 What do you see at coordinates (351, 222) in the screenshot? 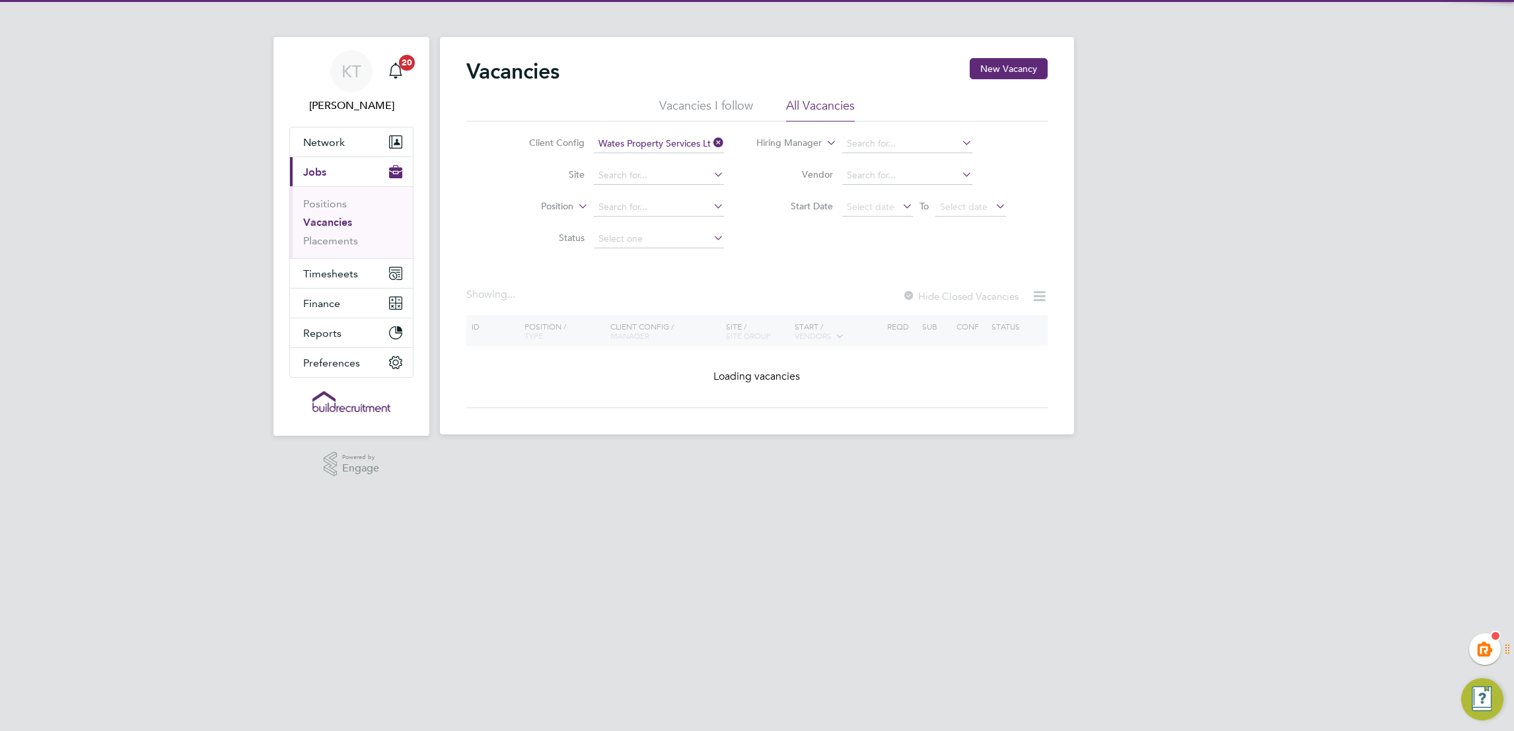
I see `div: Jobs` at bounding box center [351, 222].